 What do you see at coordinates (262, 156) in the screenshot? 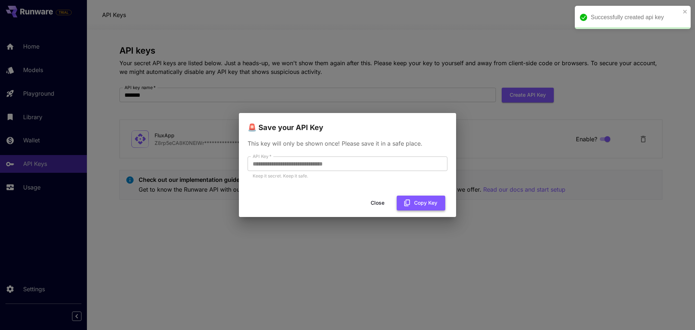
I see `label: API Key` at bounding box center [262, 156].